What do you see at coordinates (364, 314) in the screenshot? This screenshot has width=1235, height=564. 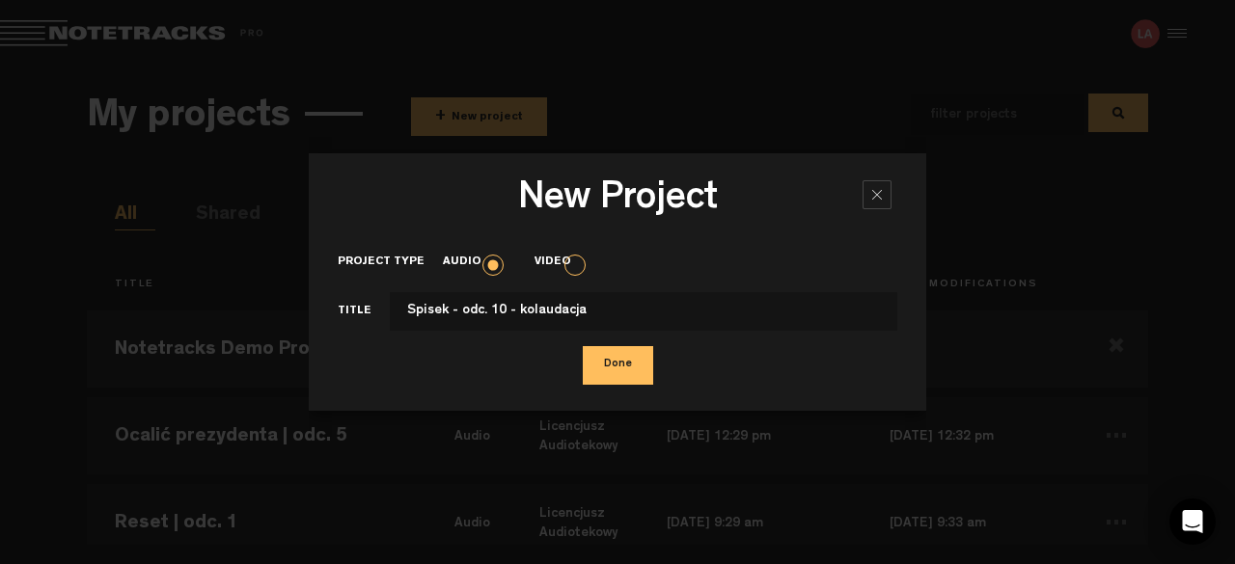 I see `label: Title` at bounding box center [364, 314].